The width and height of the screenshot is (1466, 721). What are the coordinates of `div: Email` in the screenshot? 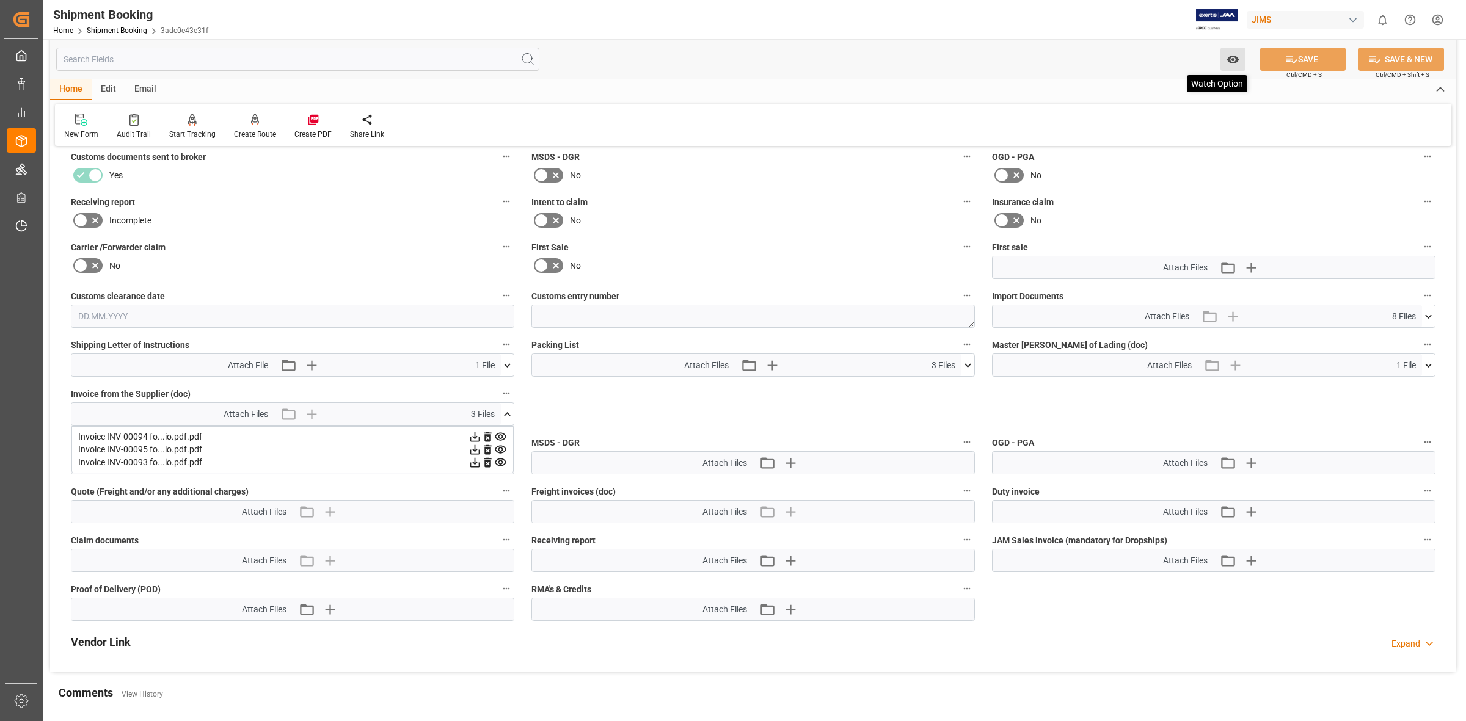 It's located at (145, 90).